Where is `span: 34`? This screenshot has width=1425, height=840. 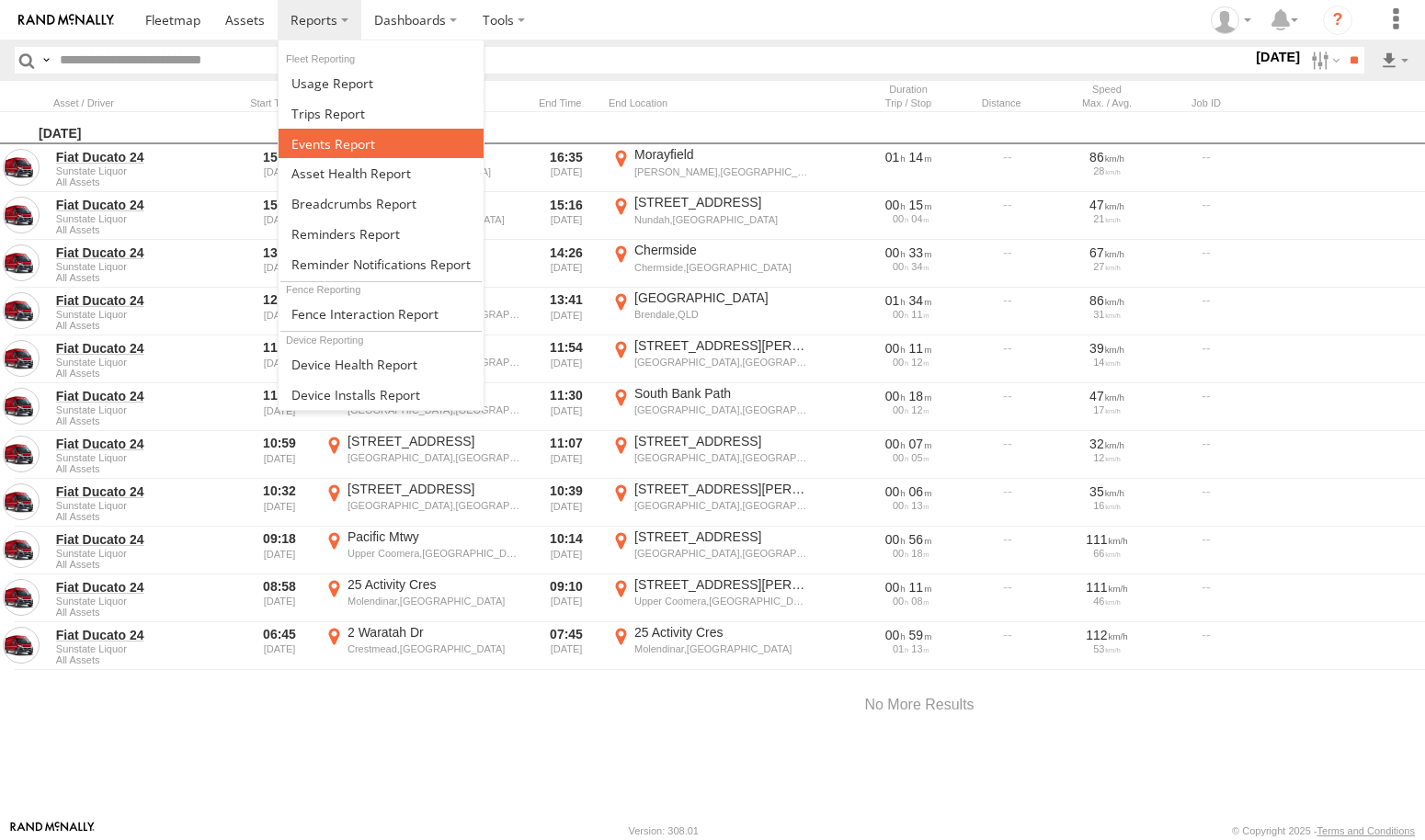 span: 34 is located at coordinates (920, 301).